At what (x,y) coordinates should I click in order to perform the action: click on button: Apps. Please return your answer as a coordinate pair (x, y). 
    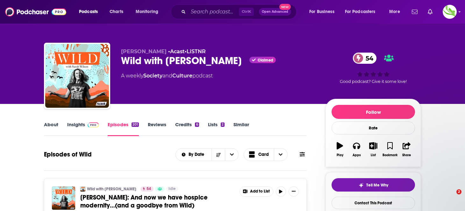
    Looking at the image, I should click on (357, 149).